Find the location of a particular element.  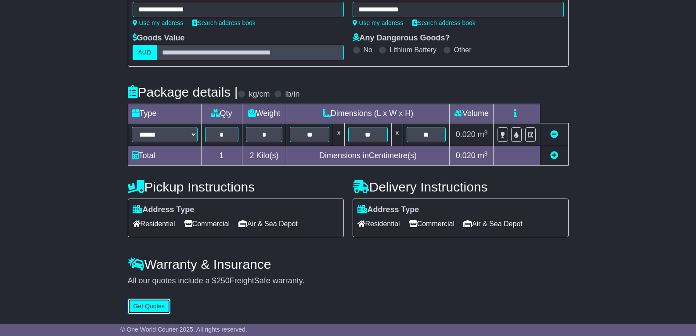

label: lb/in is located at coordinates (292, 94).